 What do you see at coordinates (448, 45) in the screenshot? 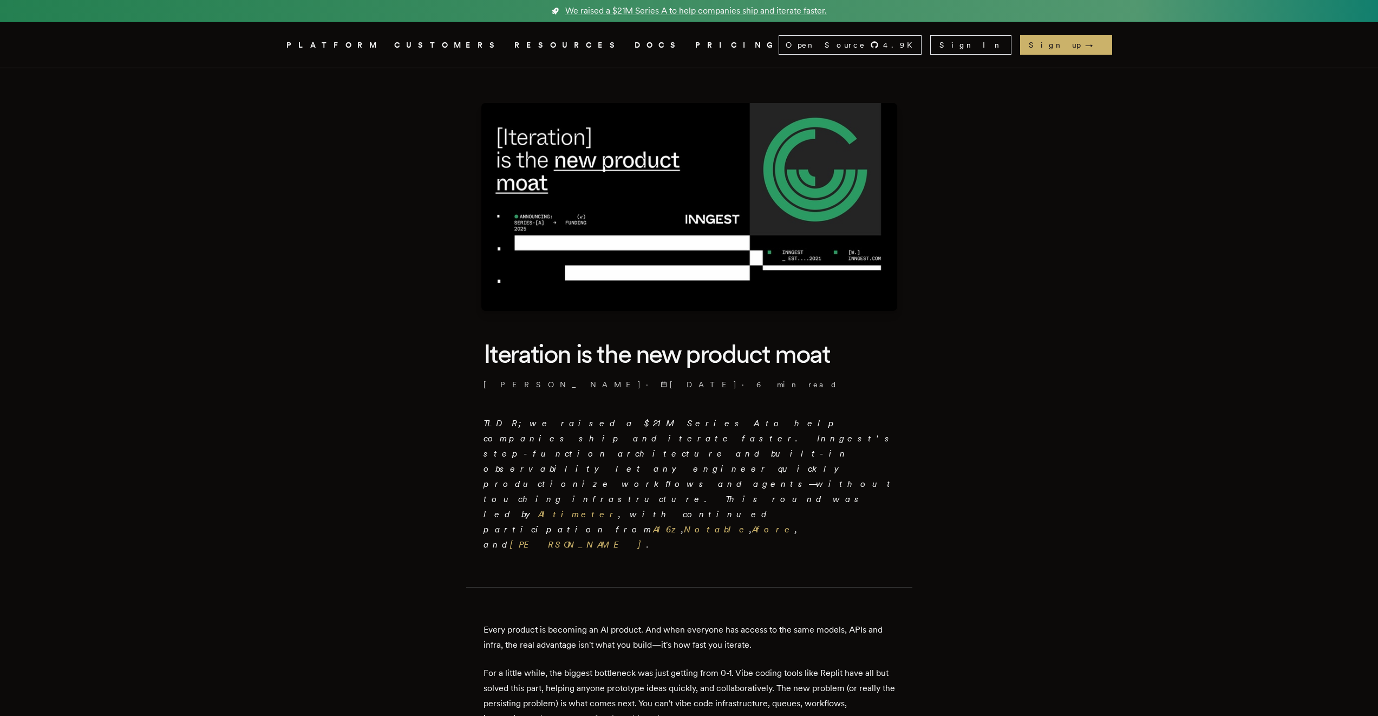
I see `a: CUSTOMERS` at bounding box center [448, 45].